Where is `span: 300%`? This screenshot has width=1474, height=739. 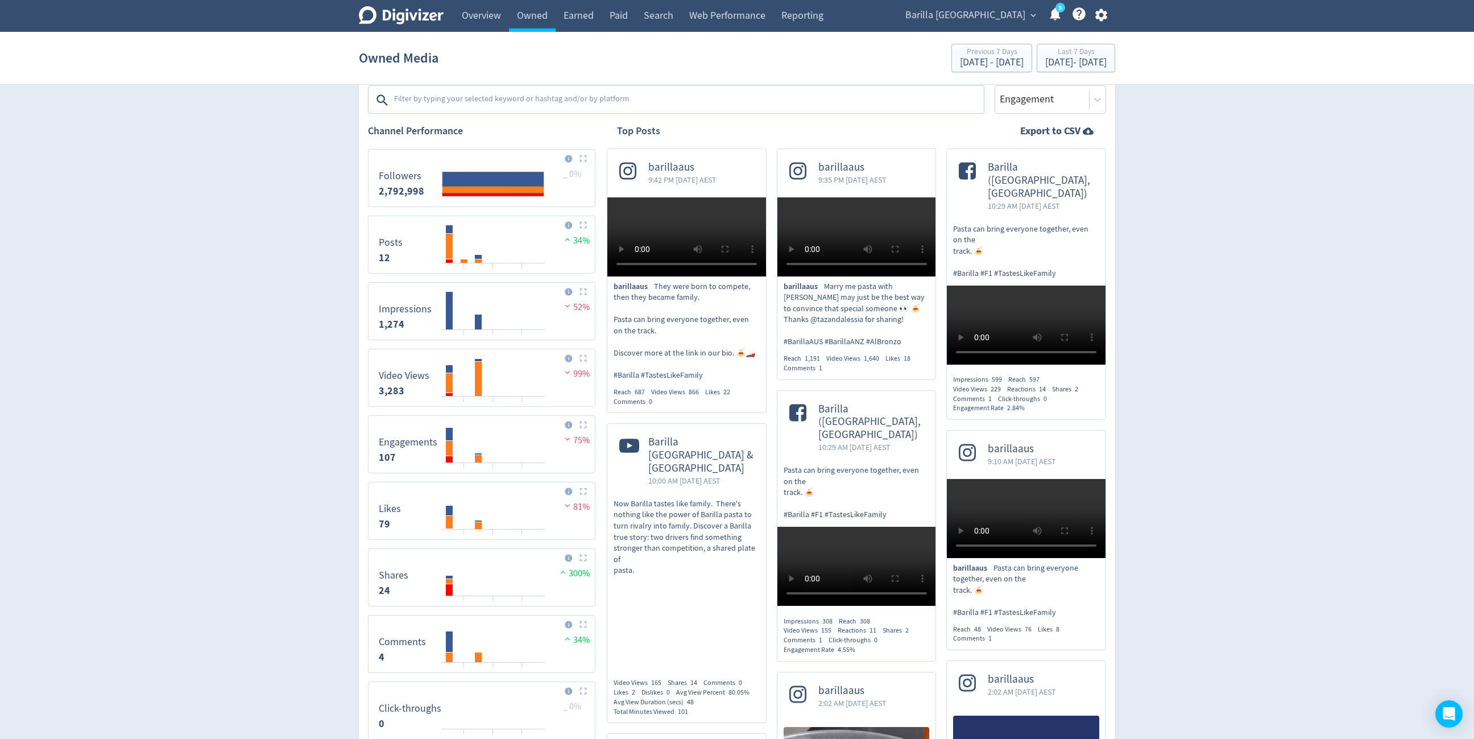
span: 300% is located at coordinates (573, 573).